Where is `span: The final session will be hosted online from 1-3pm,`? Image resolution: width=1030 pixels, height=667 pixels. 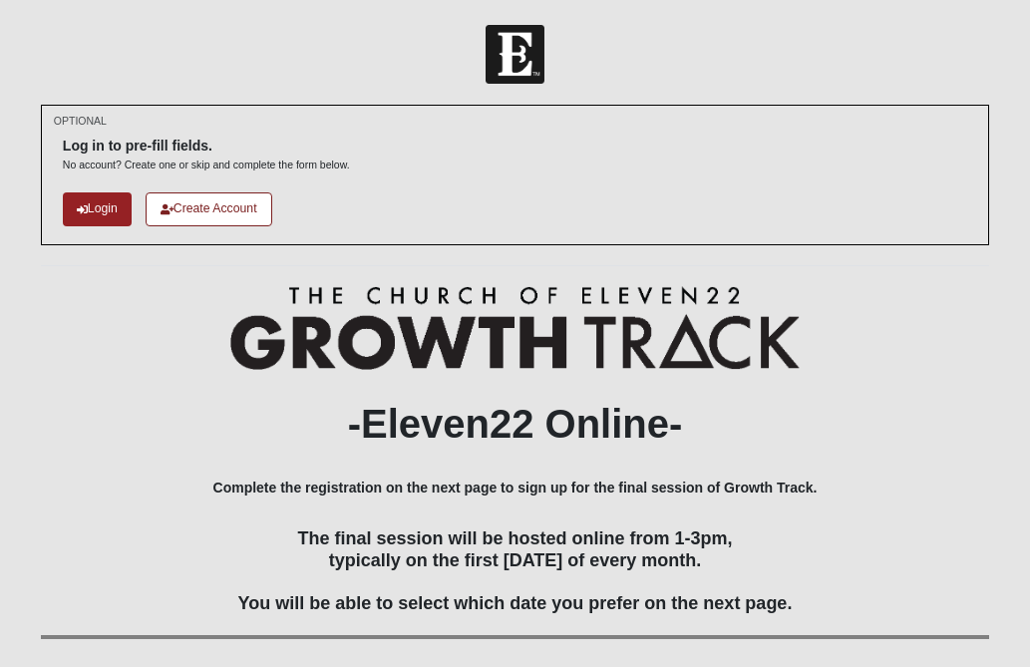
span: The final session will be hosted online from 1-3pm, is located at coordinates (514, 538).